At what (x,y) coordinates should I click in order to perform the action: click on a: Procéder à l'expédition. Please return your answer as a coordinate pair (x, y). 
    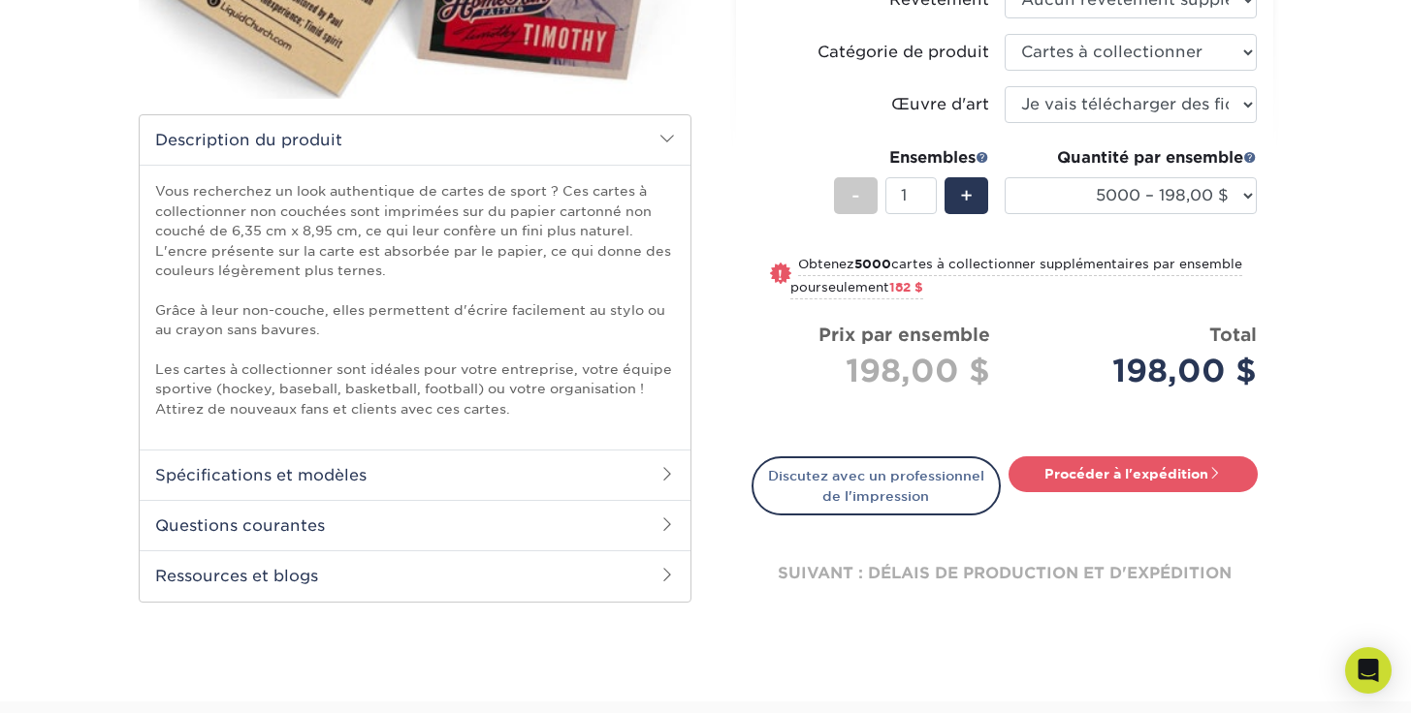
    Looking at the image, I should click on (1132, 474).